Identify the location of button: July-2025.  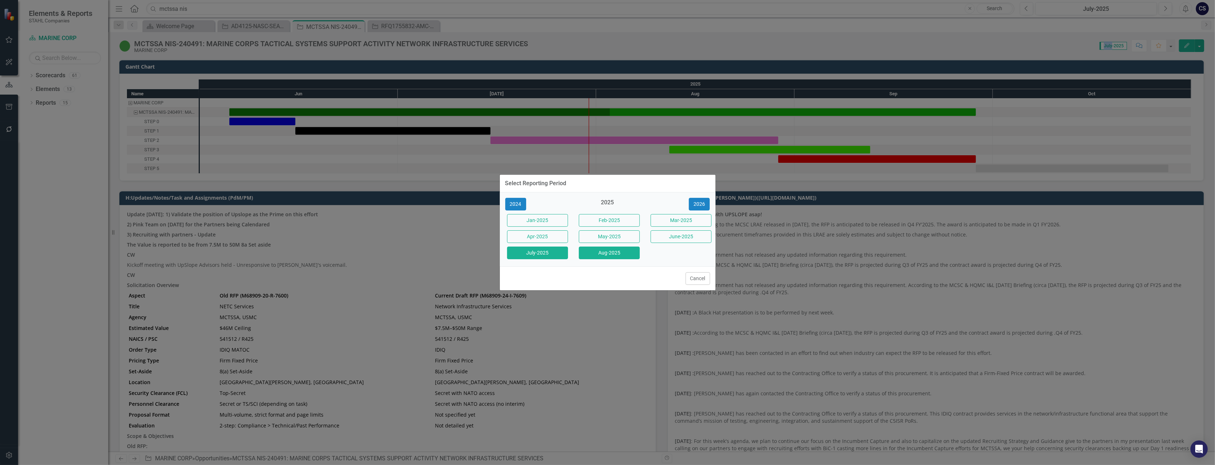
(538, 253).